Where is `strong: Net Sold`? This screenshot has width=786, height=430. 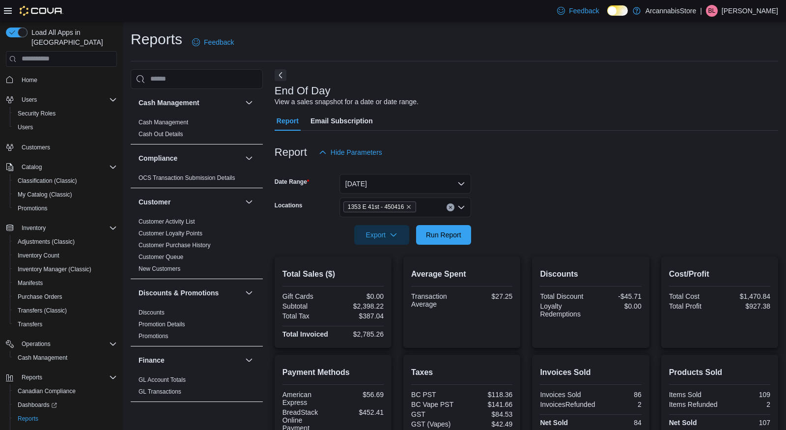 strong: Net Sold is located at coordinates (553, 422).